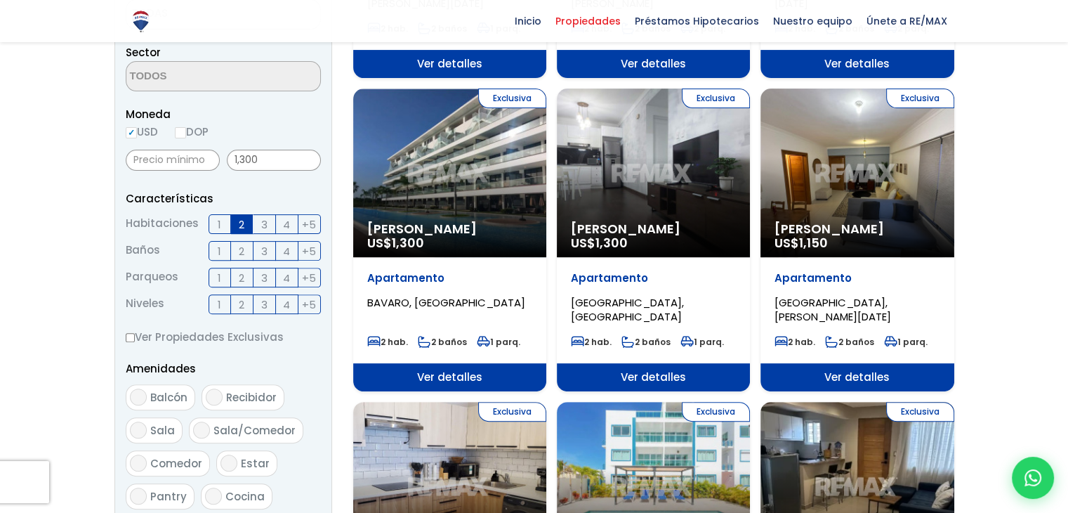 The height and width of the screenshot is (513, 1068). Describe the element at coordinates (169, 496) in the screenshot. I see `span: Pantry` at that location.